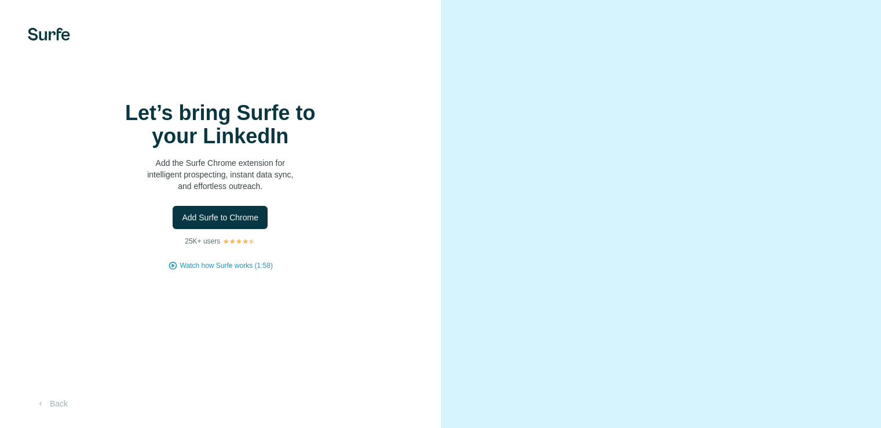 This screenshot has height=428, width=881. What do you see at coordinates (49, 34) in the screenshot?
I see `img: Surfe's logo` at bounding box center [49, 34].